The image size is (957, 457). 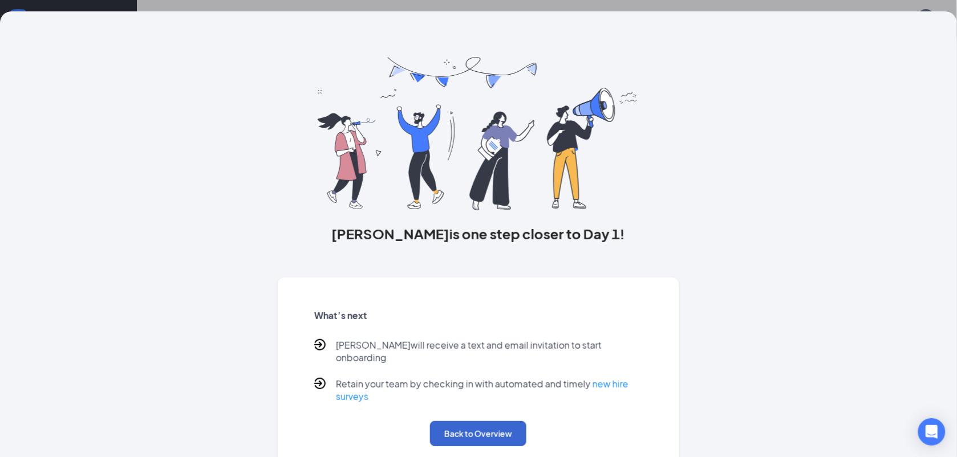 What do you see at coordinates (478, 434) in the screenshot?
I see `button: Back to Overview` at bounding box center [478, 434].